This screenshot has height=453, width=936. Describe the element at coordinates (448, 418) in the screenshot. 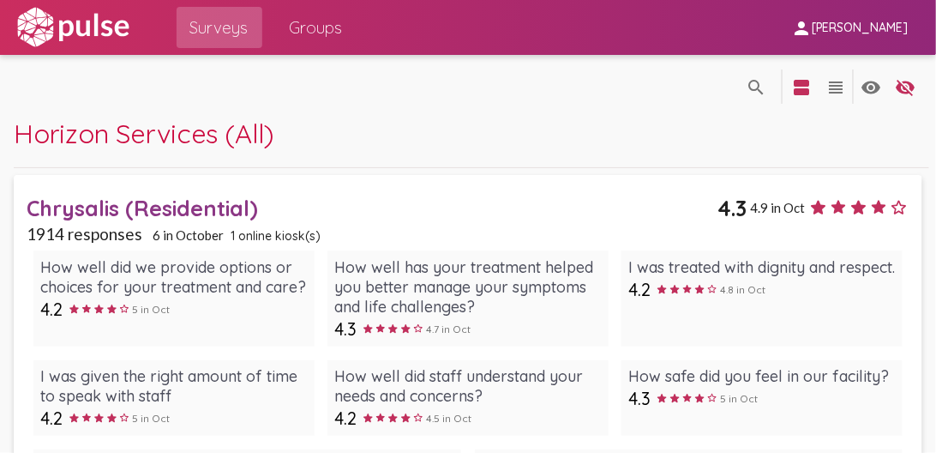

I see `span: 4.5 in Oct` at that location.